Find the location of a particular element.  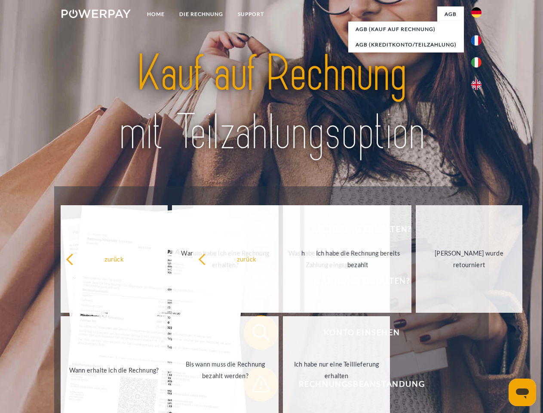

div: Ich habe die Rechnung bereits bezahlt is located at coordinates (358, 259).